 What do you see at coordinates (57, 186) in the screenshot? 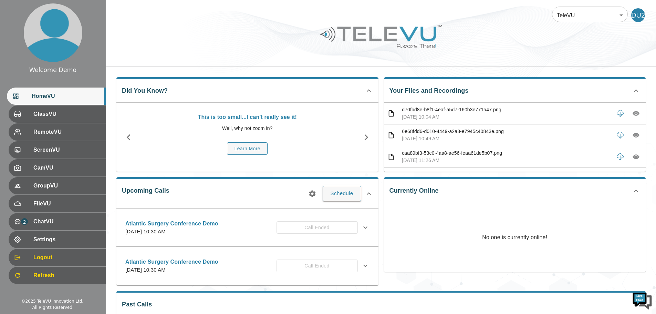
I see `div: GroupVU` at bounding box center [57, 186].